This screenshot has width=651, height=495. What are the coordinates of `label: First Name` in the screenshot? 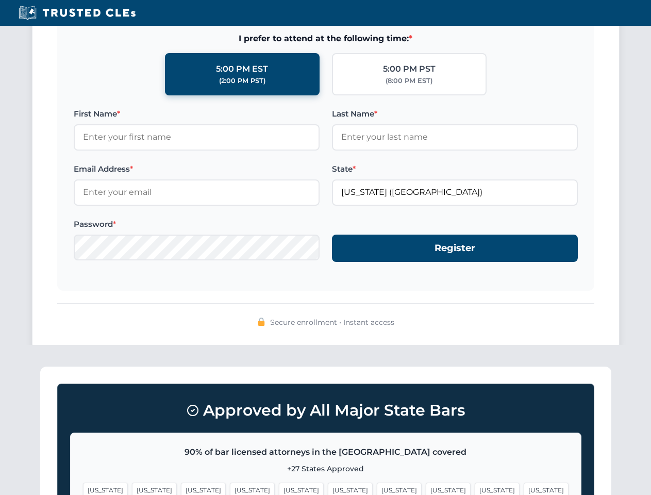 It's located at (197, 114).